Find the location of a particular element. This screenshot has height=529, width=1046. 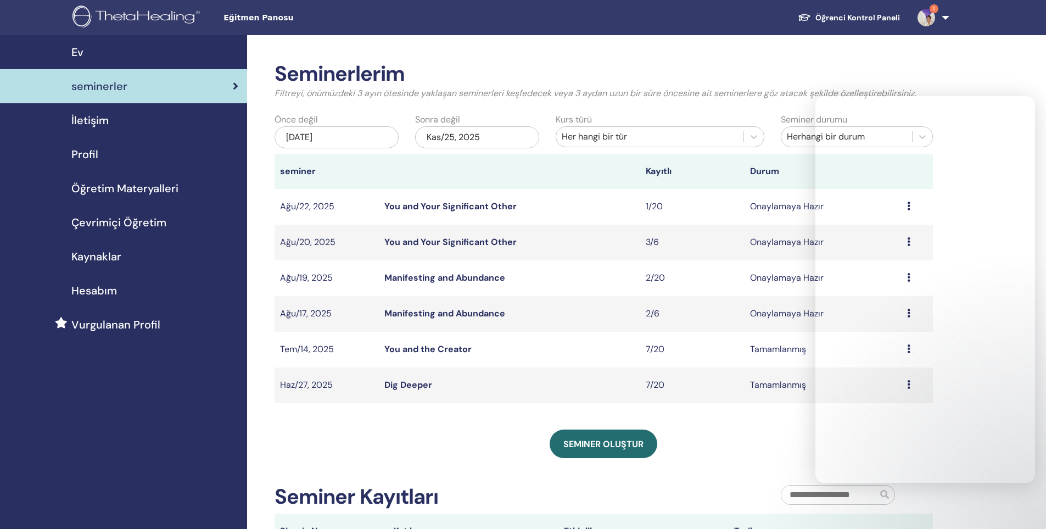

span: İletişim is located at coordinates (90, 120).